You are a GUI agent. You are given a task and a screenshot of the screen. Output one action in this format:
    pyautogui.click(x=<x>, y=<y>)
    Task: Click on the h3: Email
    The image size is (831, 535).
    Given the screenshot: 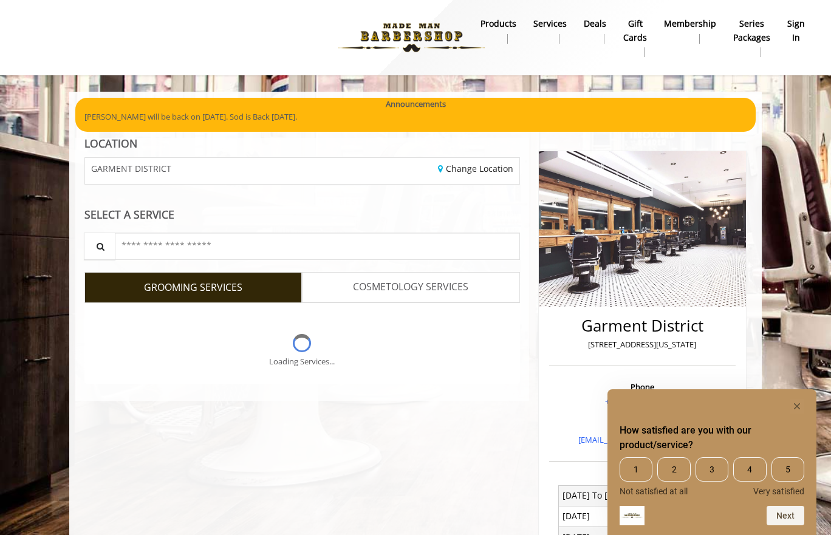 What is the action you would take?
    pyautogui.click(x=642, y=421)
    